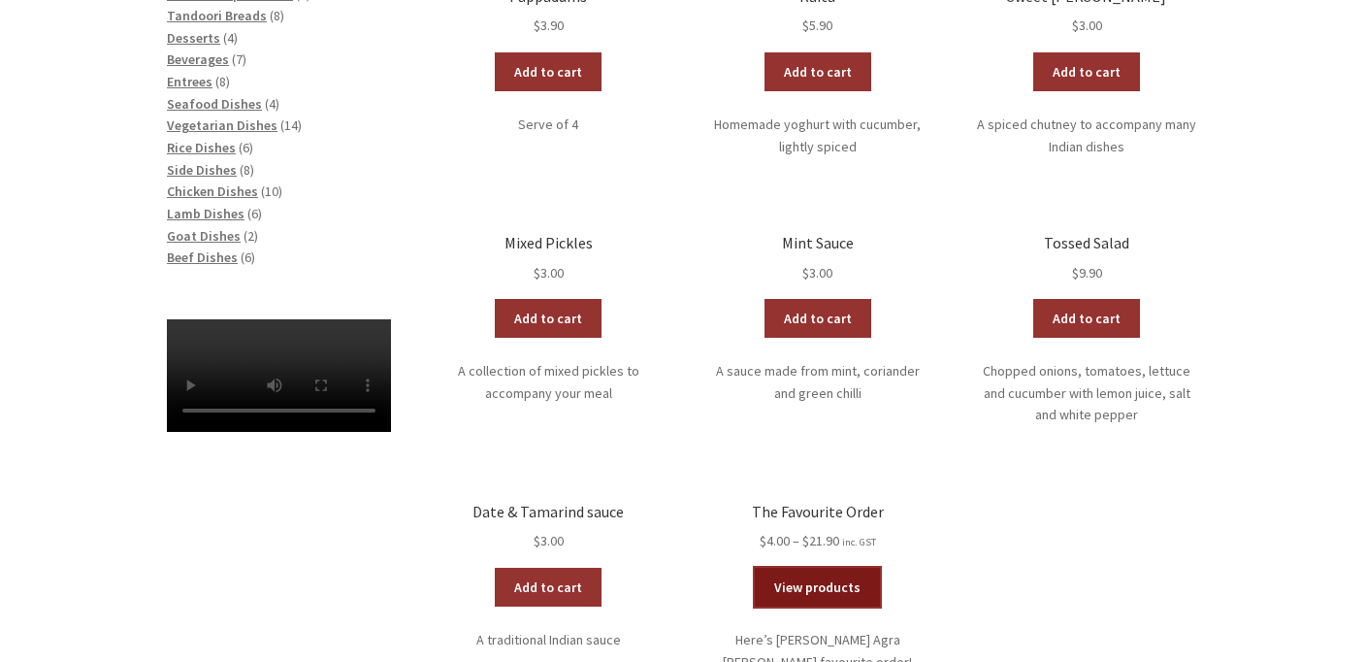 The width and height of the screenshot is (1366, 662). What do you see at coordinates (548, 511) in the screenshot?
I see `h2: Date & Tamarind sauce` at bounding box center [548, 511].